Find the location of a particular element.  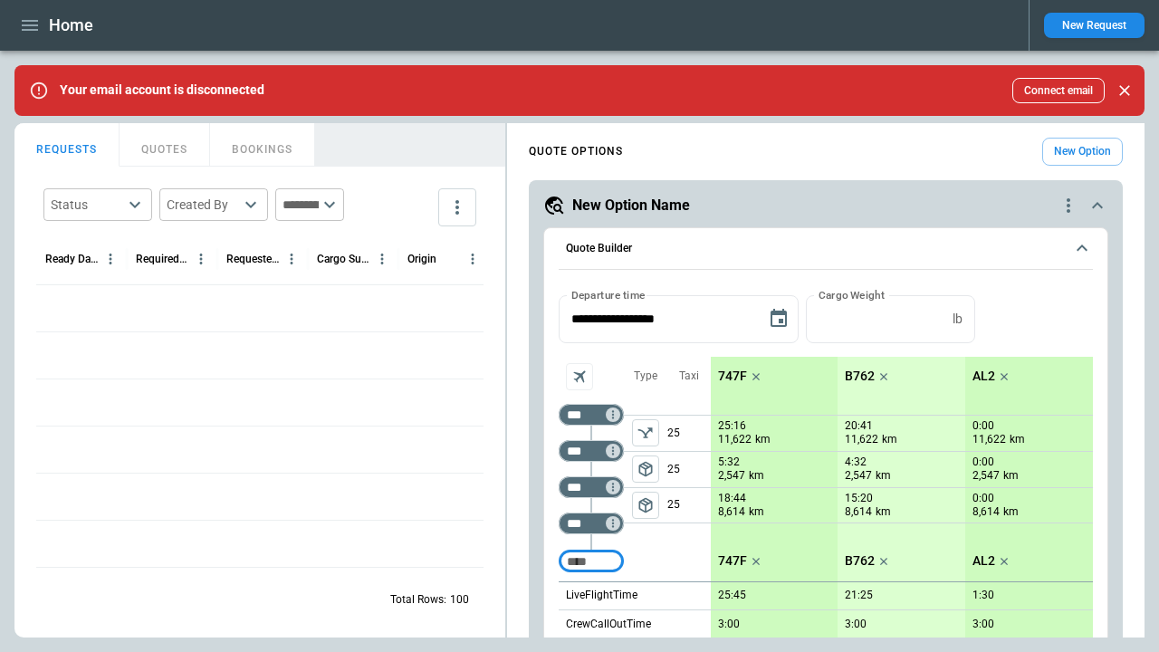

p: 25:45 is located at coordinates (732, 595).